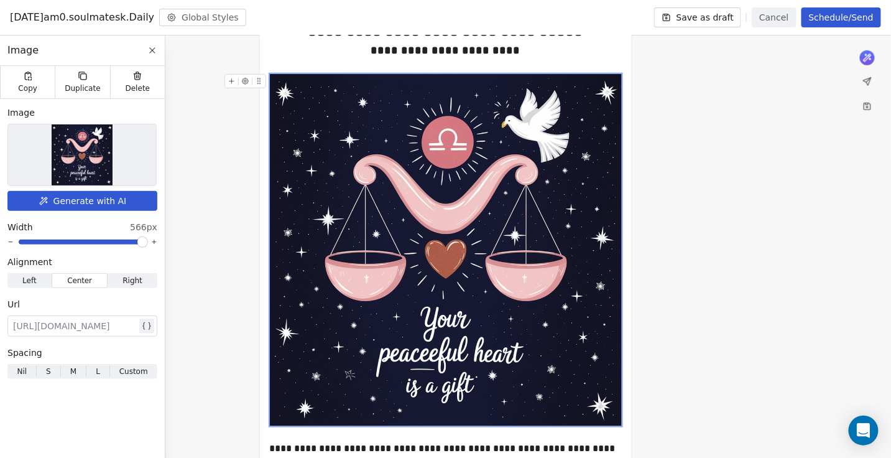 Image resolution: width=891 pixels, height=458 pixels. Describe the element at coordinates (20, 227) in the screenshot. I see `span: Width` at that location.